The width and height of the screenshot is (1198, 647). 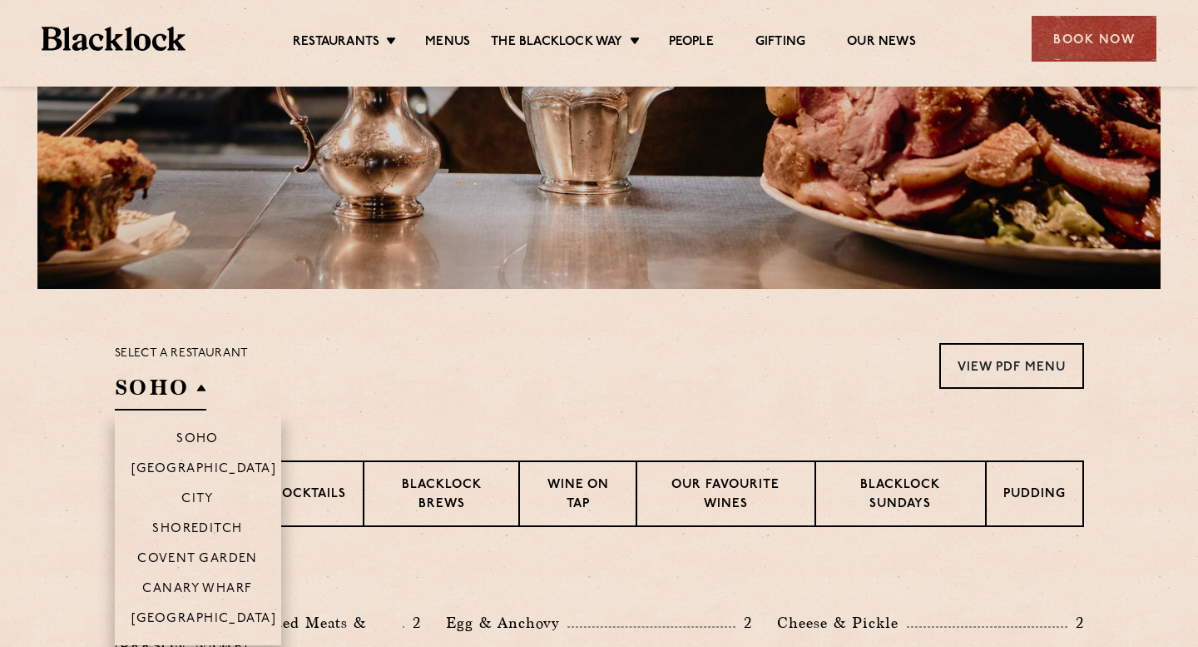 I want to click on a: Our News, so click(x=881, y=43).